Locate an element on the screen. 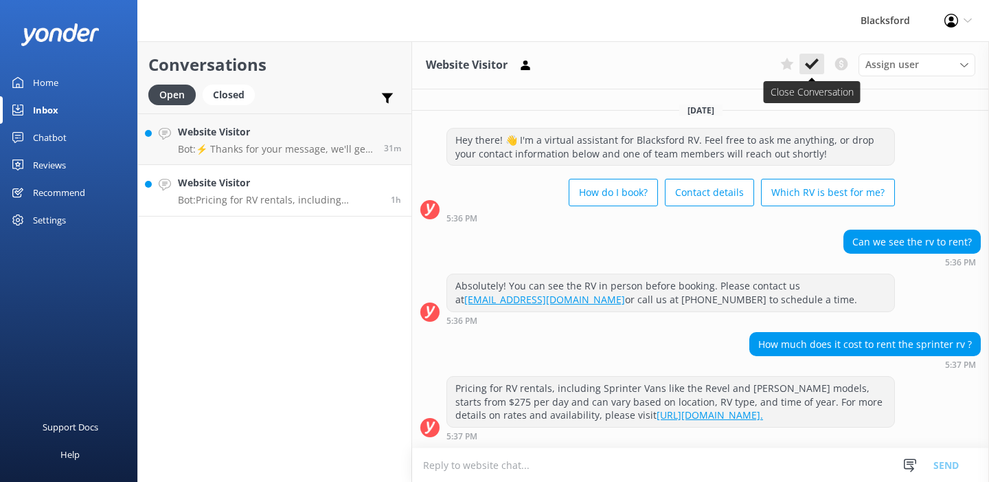 This screenshot has height=482, width=989. a: Website VisitorBot:⚡ Thanks for your message, we'll get back to you as soon as we can. You're als... is located at coordinates (275, 139).